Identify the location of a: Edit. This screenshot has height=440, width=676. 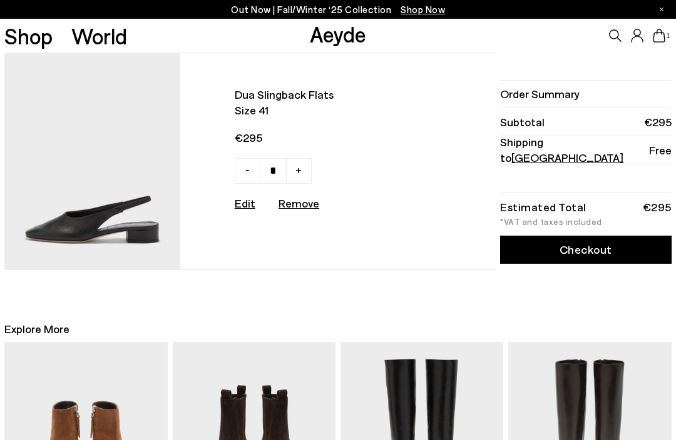
(245, 203).